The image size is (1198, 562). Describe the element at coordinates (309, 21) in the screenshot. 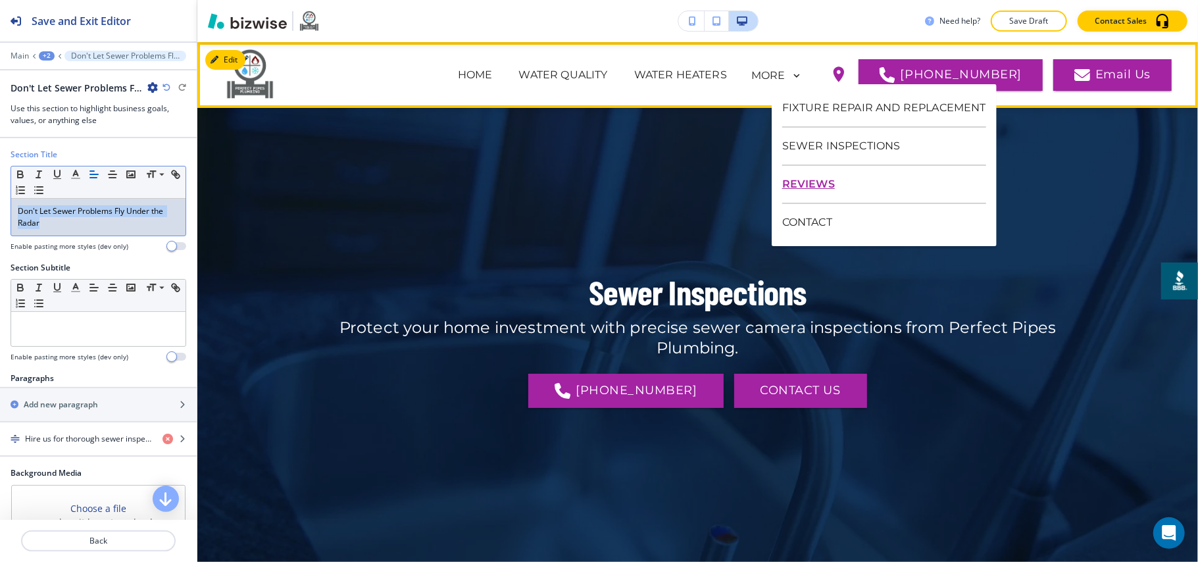

I see `img: Your Logo` at that location.